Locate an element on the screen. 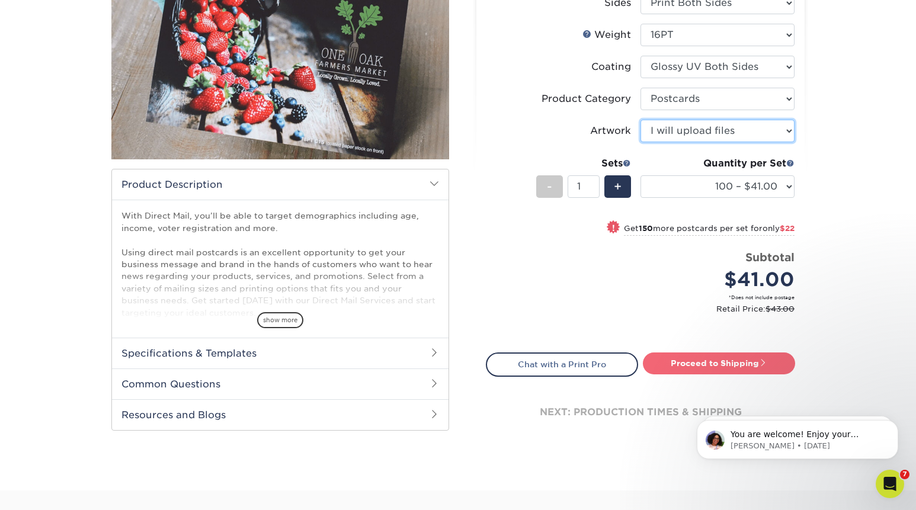 This screenshot has width=916, height=510. small: Get more postcards per set for is located at coordinates (709, 230).